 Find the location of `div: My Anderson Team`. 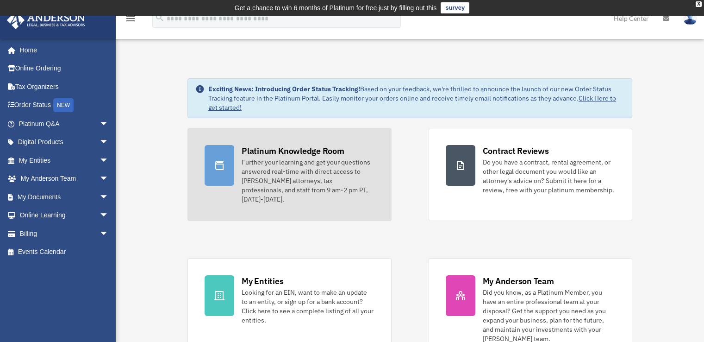

div: My Anderson Team is located at coordinates (519, 281).